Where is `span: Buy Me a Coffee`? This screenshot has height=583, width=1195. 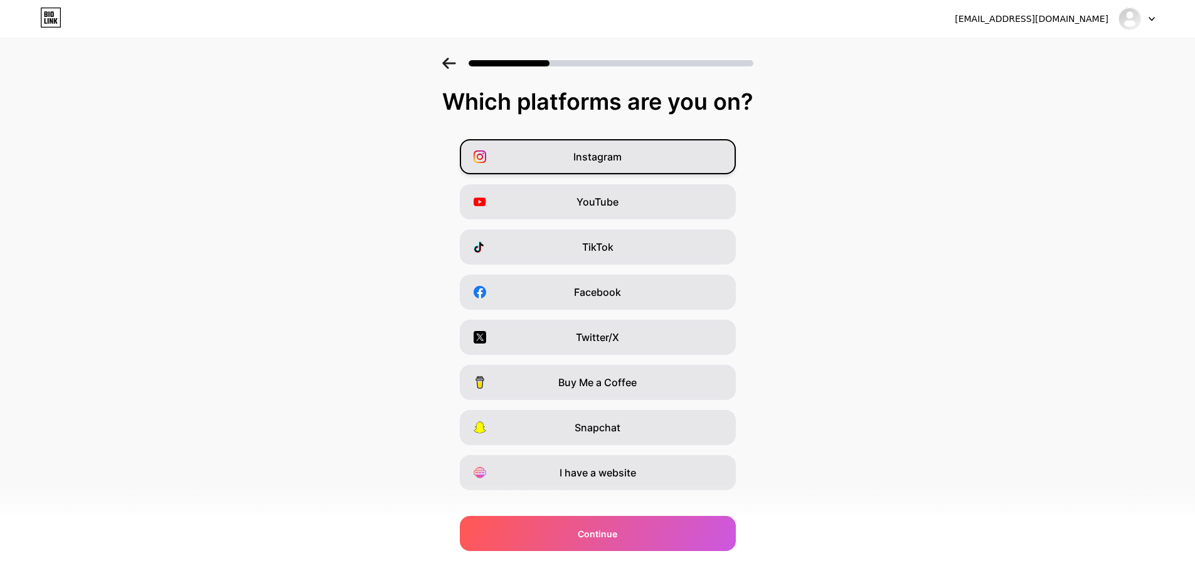
span: Buy Me a Coffee is located at coordinates (597, 383).